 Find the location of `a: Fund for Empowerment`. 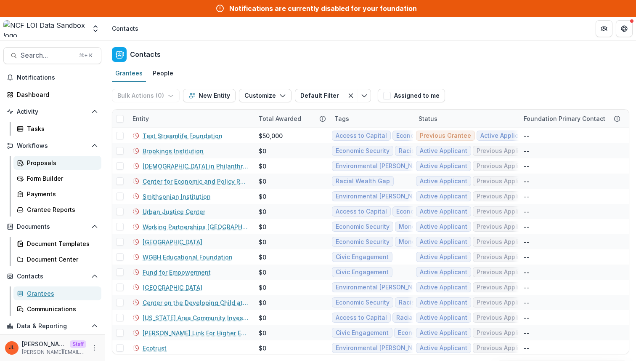

a: Fund for Empowerment is located at coordinates (177, 272).